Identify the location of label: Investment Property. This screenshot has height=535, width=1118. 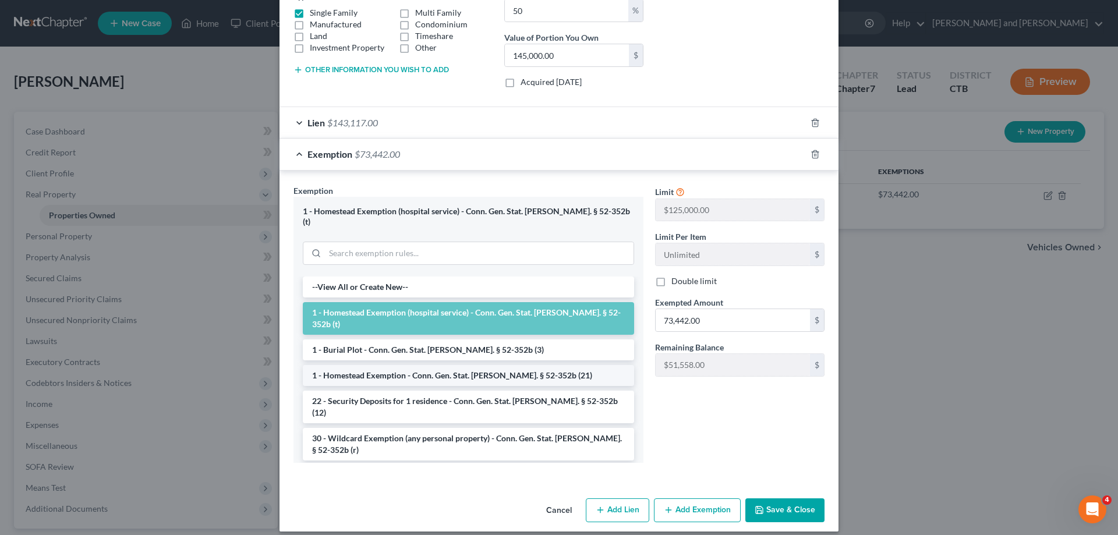
(347, 48).